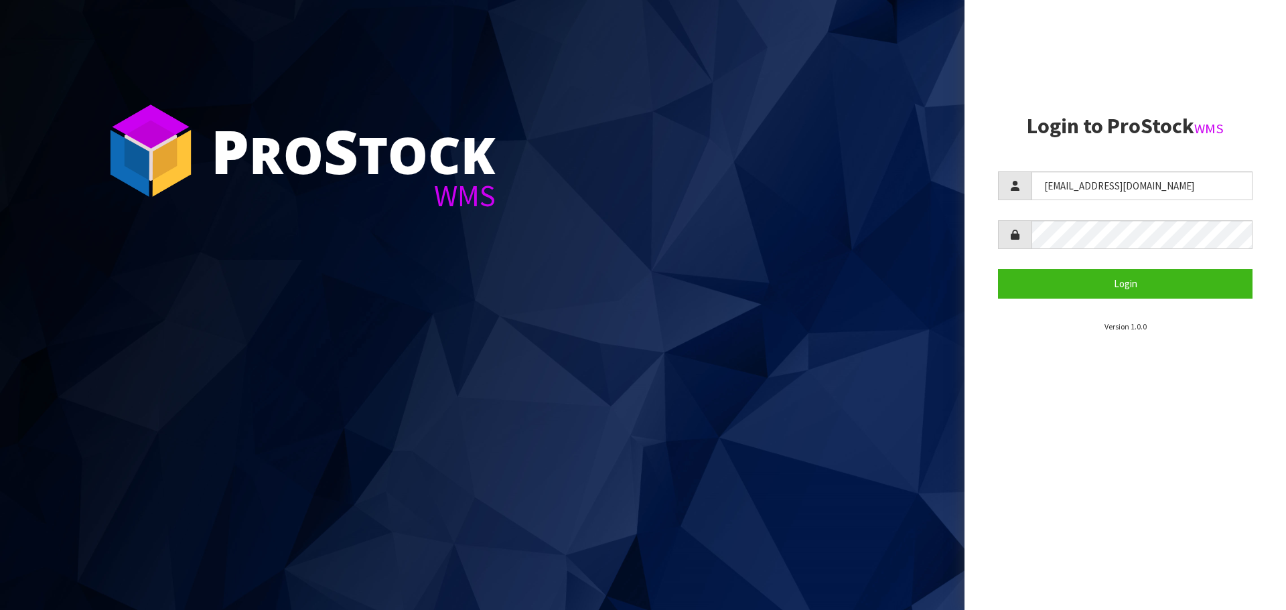  I want to click on small: WMS, so click(1209, 129).